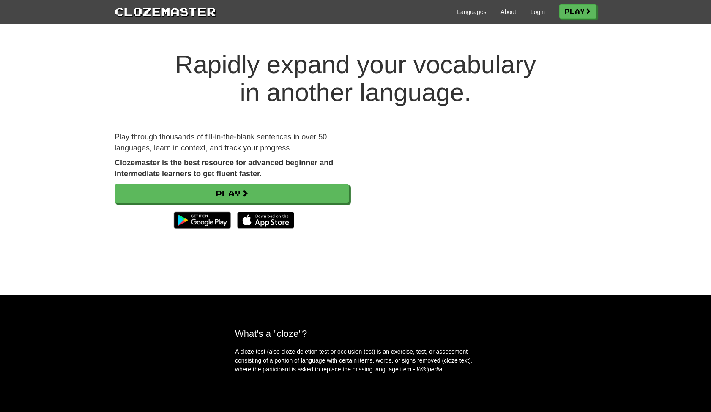 The height and width of the screenshot is (412, 711). Describe the element at coordinates (202, 220) in the screenshot. I see `img: Get it on Google Play` at that location.